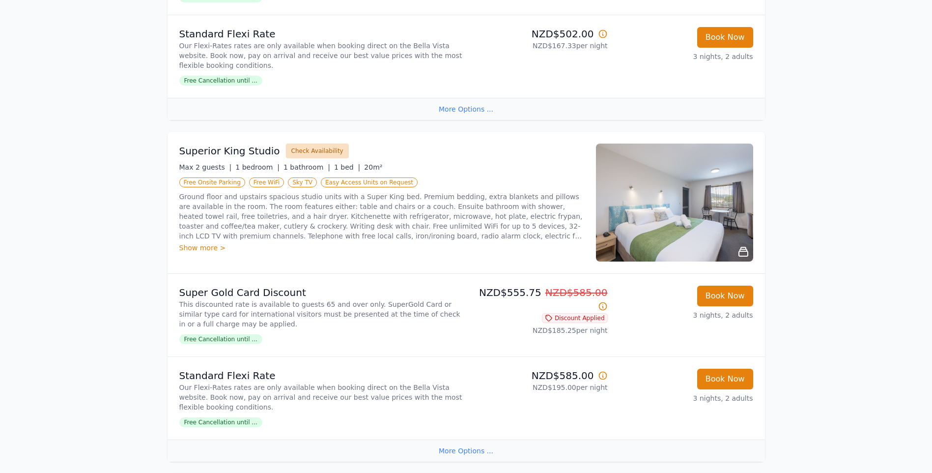  Describe the element at coordinates (307, 167) in the screenshot. I see `span: 1 bathroom |` at that location.